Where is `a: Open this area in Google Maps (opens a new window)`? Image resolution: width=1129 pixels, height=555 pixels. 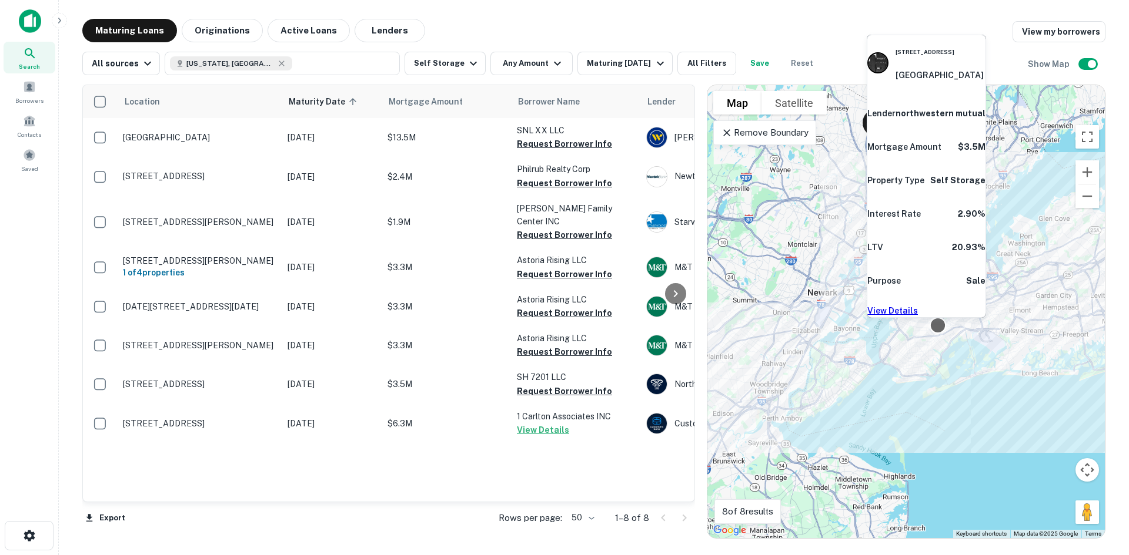 a: Open this area in Google Maps (opens a new window) is located at coordinates (729, 531).